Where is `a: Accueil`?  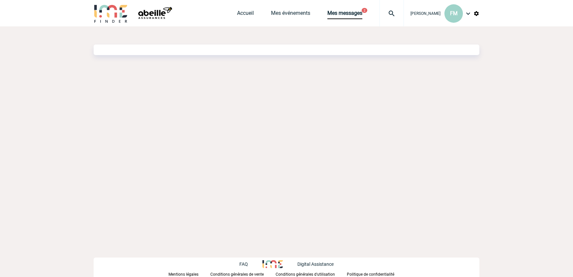 a: Accueil is located at coordinates (245, 15).